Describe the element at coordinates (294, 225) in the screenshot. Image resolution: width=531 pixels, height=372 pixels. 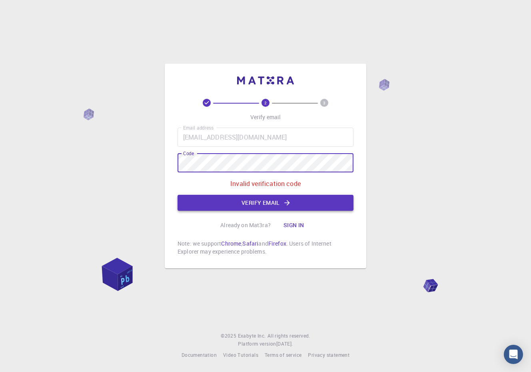
I see `button: Sign in` at that location.